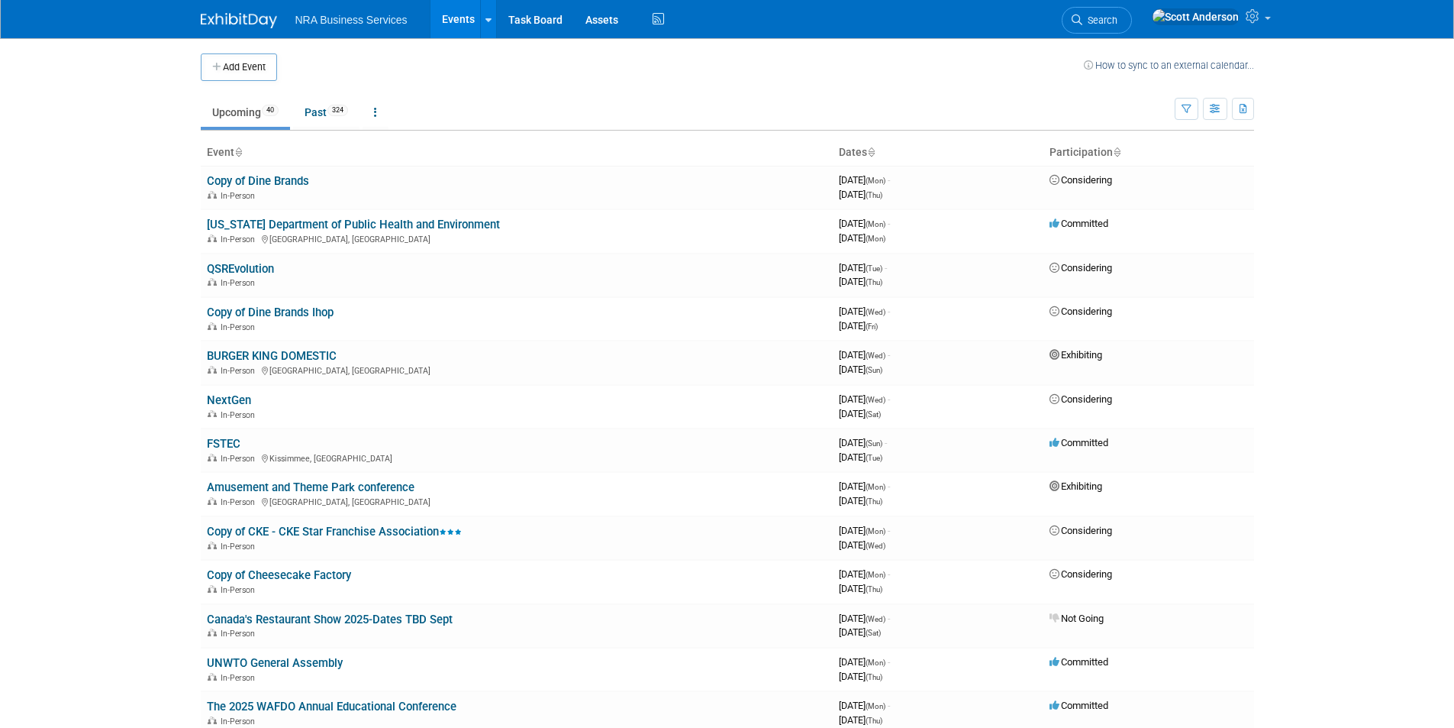  I want to click on span: Search, so click(1100, 20).